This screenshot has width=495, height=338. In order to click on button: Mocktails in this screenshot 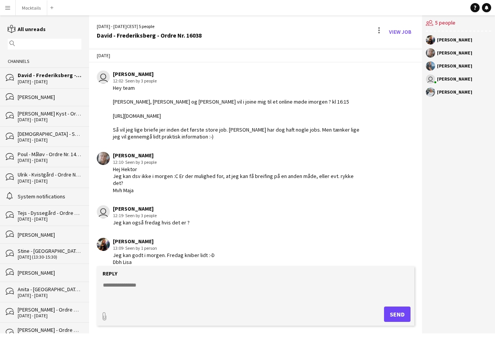, I will do `click(31, 8)`.